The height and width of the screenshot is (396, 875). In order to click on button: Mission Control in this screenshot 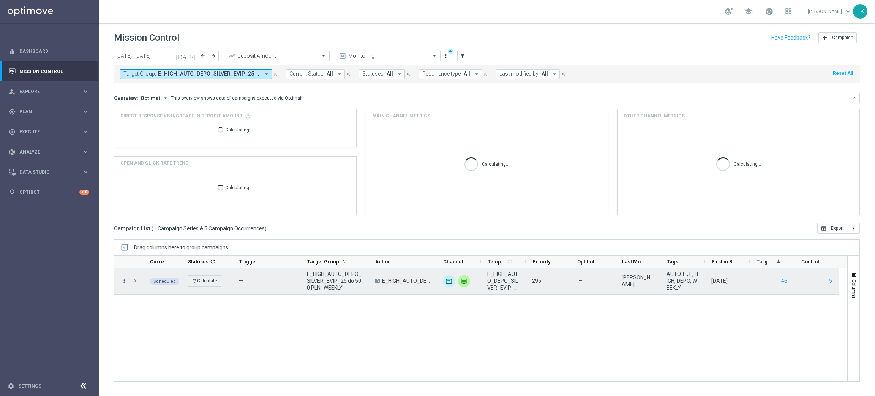, I will do `click(49, 71)`.